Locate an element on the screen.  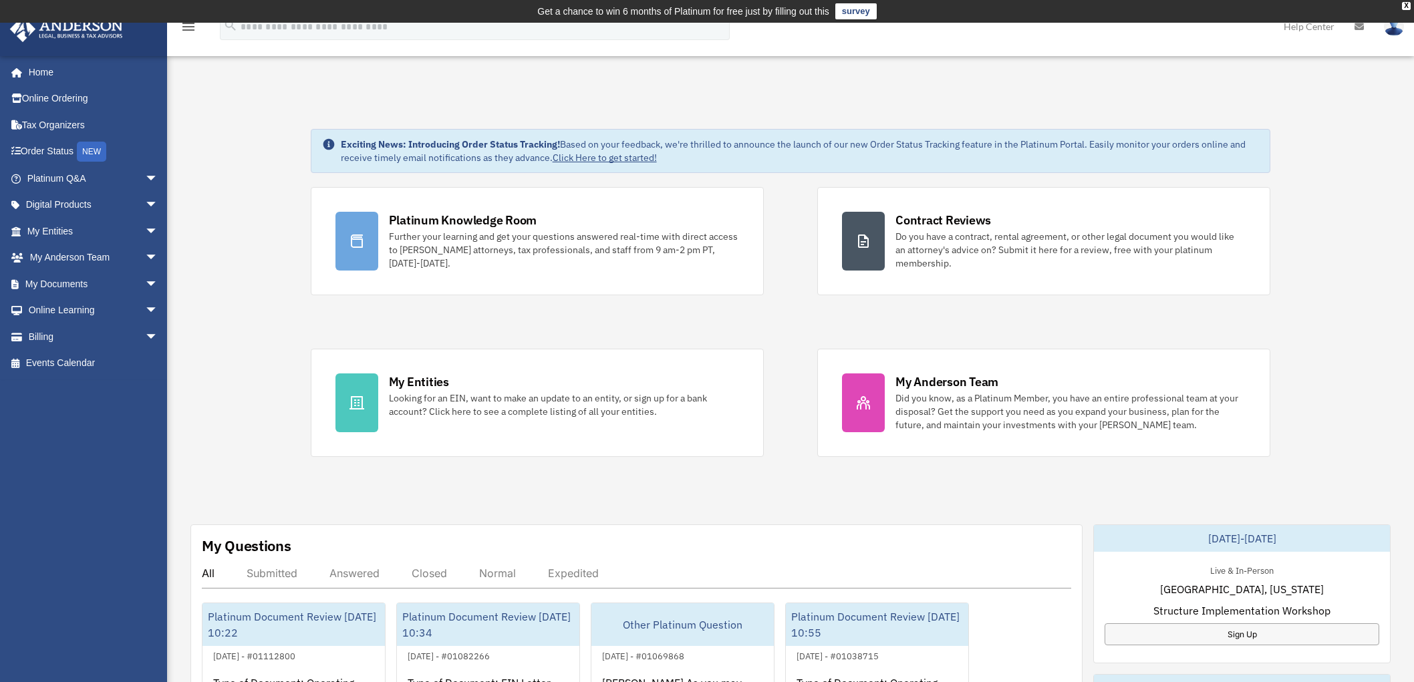
div: Do you have a contract, rental agreement, or other legal document you would like an attorney's ad... is located at coordinates (1070, 250).